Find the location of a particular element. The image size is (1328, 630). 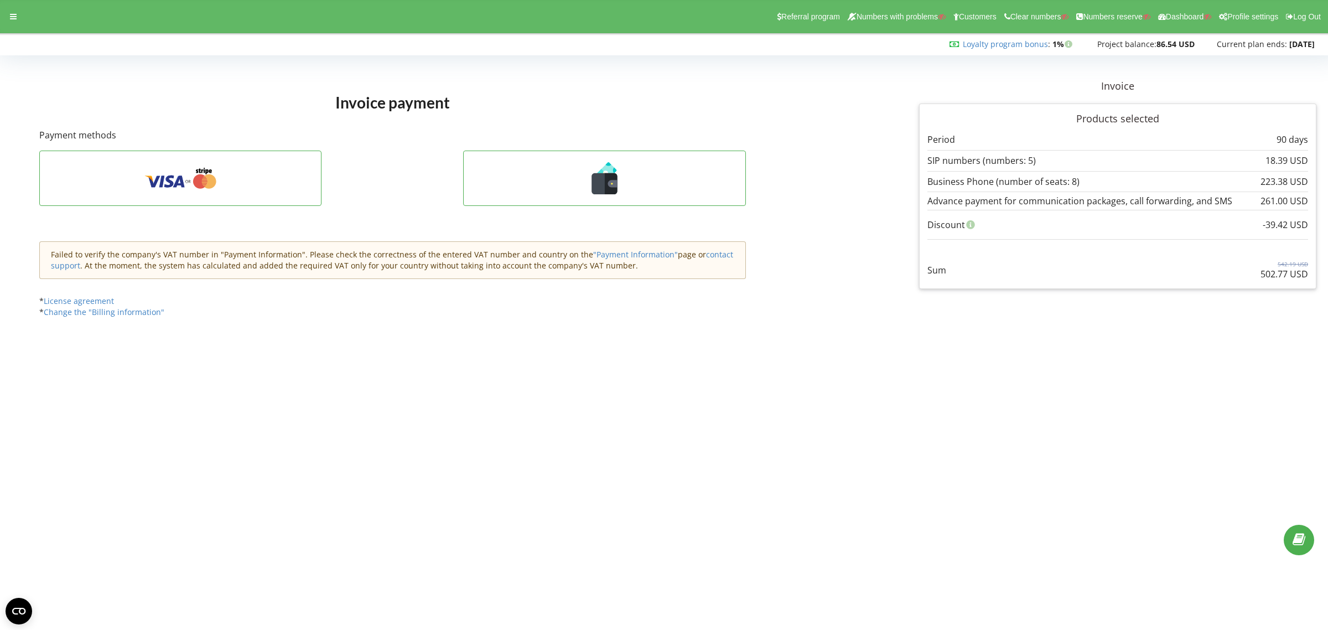

span: Current plan ends: is located at coordinates (1252, 44).